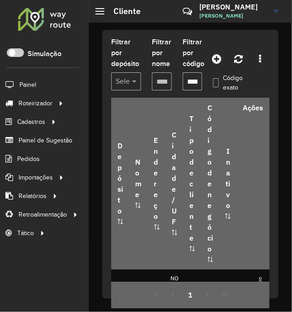 The height and width of the screenshot is (312, 292). Describe the element at coordinates (228, 184) in the screenshot. I see `th: Inativo` at that location.